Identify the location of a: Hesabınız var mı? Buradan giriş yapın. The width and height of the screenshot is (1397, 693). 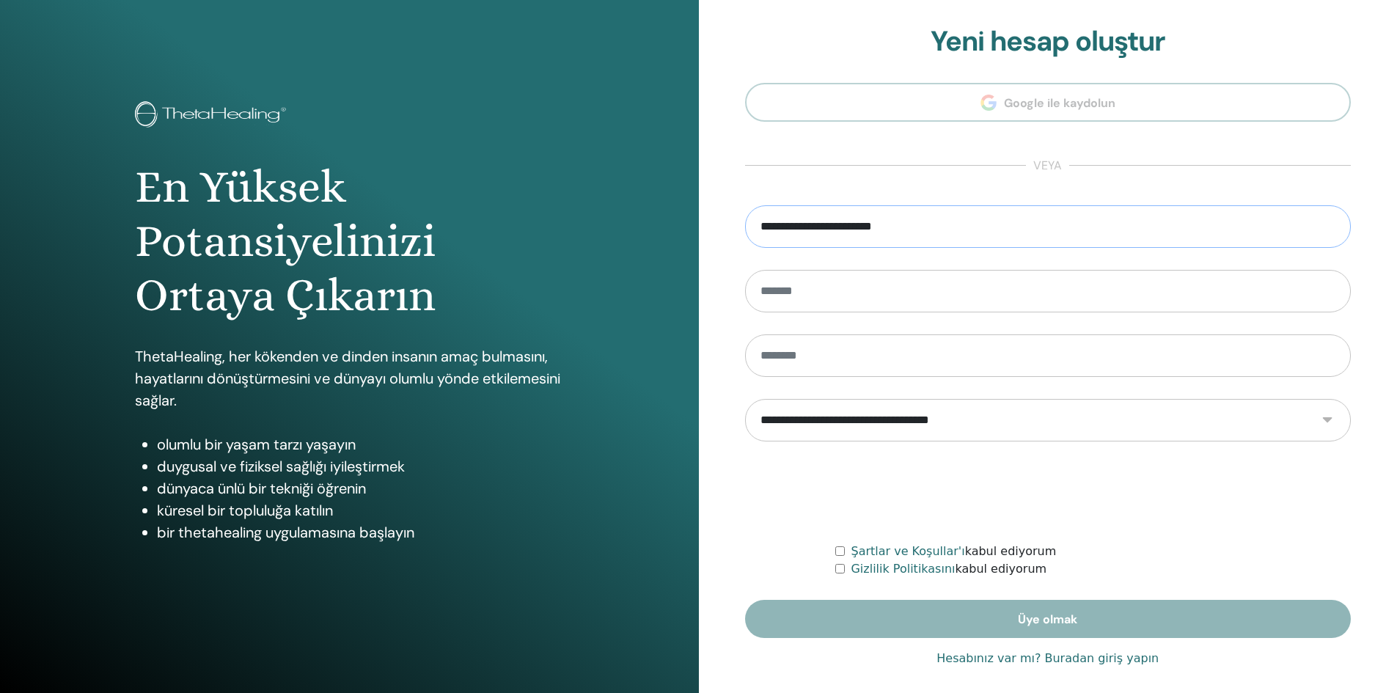
(1047, 658).